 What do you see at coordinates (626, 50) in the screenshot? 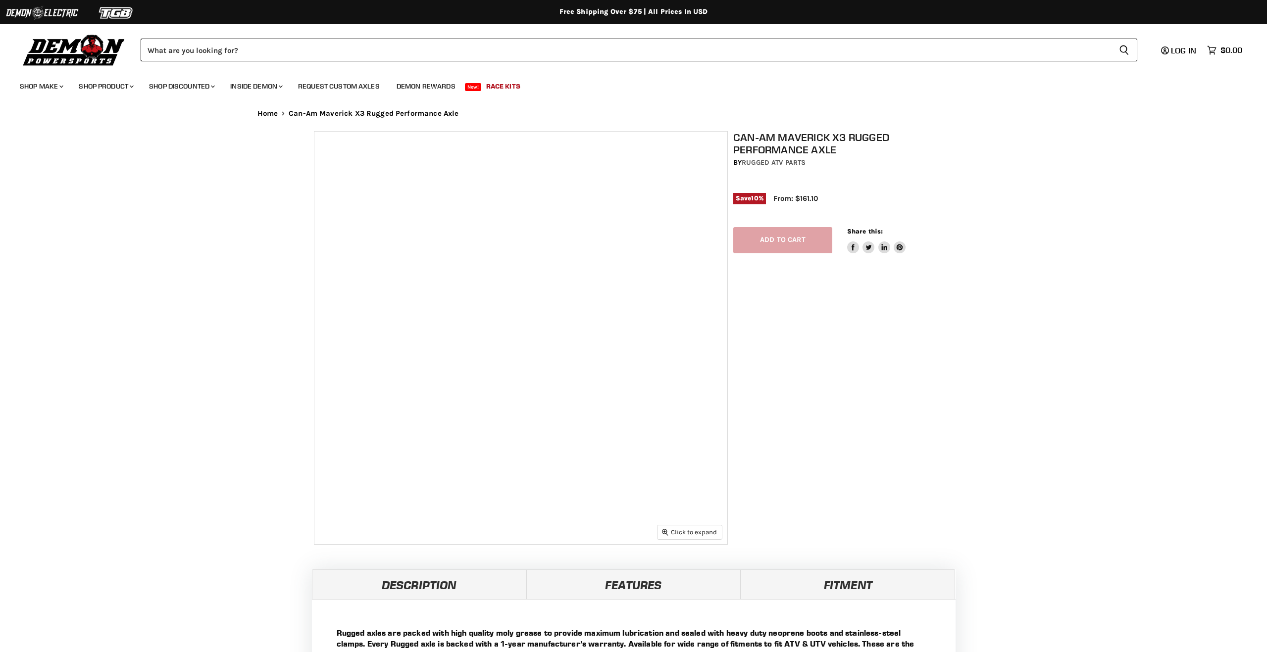
I see `input: Search` at bounding box center [626, 50].